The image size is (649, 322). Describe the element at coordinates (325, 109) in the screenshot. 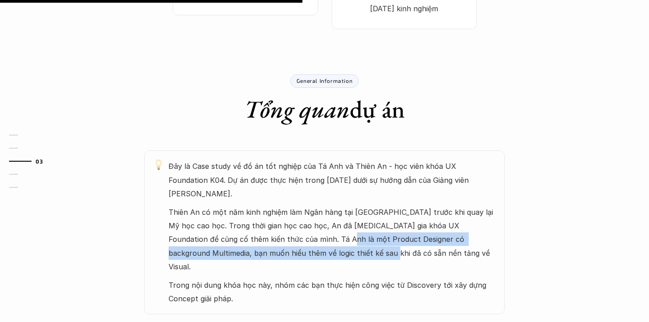

I see `h1: dự án` at that location.